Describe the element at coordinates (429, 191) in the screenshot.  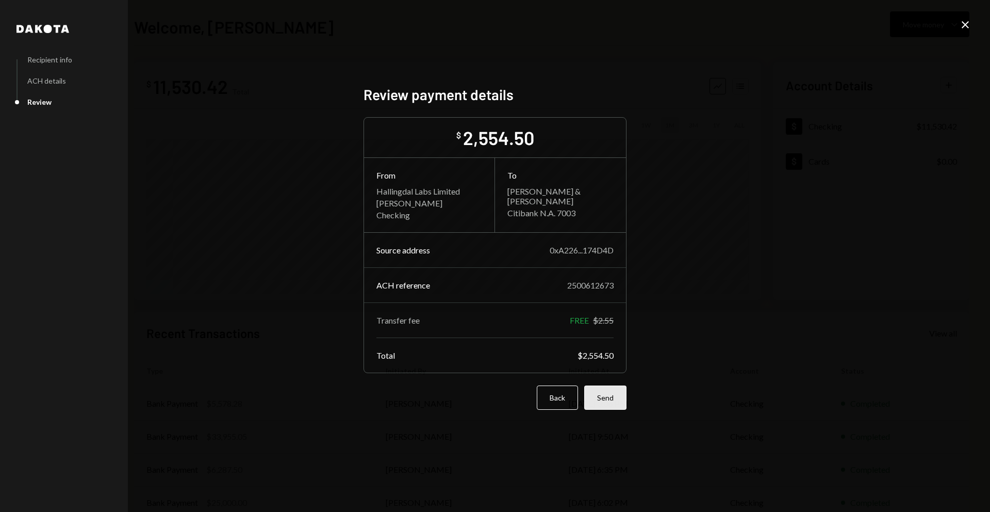
I see `div: Hallingdal Labs Limited` at that location.